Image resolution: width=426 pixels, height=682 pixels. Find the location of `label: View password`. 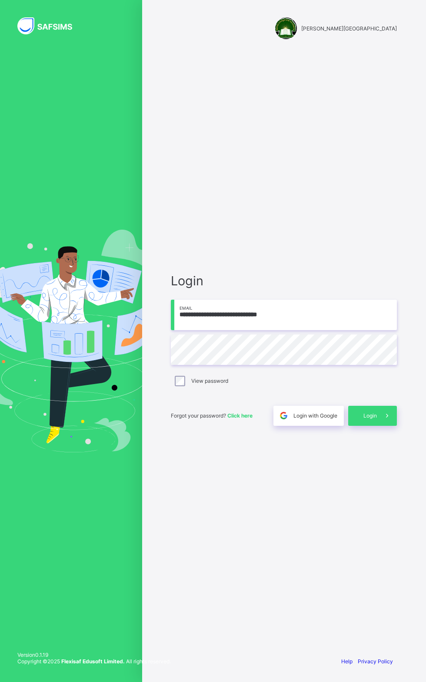

label: View password is located at coordinates (210, 381).